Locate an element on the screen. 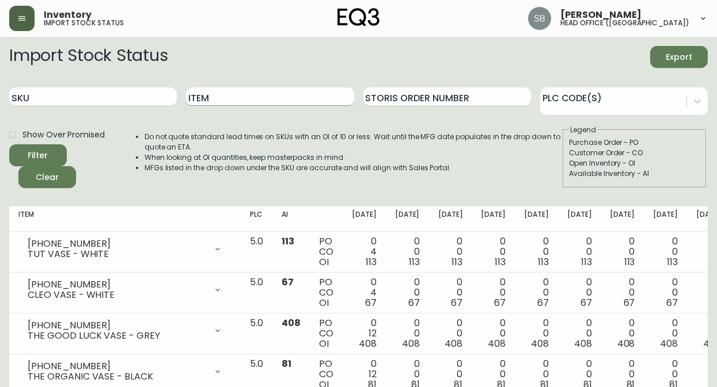 The width and height of the screenshot is (717, 387). li: MFGs listed in the drop down under the SKU are accurate and will align with Sales Portal. is located at coordinates (353, 168).